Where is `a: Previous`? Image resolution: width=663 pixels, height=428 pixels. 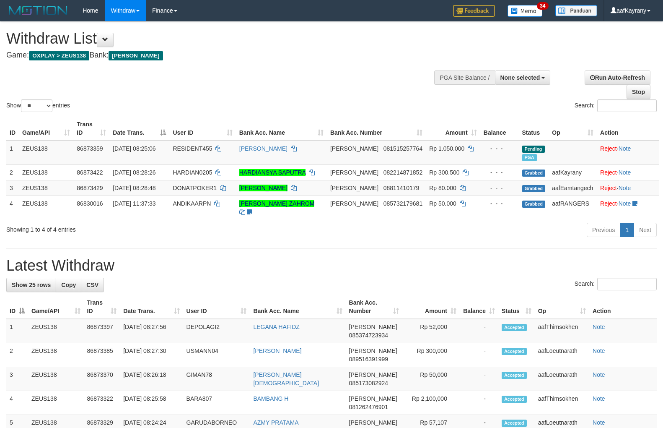 a: Previous is located at coordinates (604, 230).